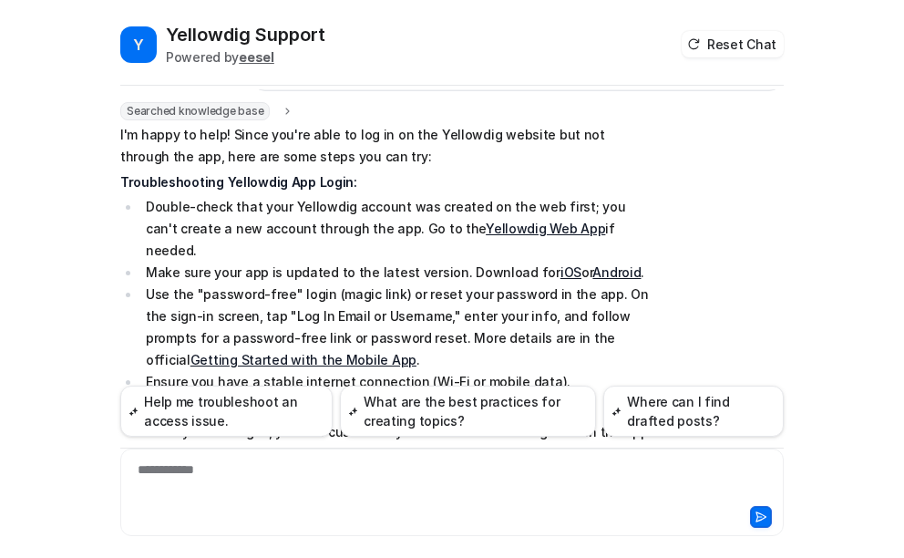  What do you see at coordinates (694, 411) in the screenshot?
I see `button: Where can I find drafted posts?` at bounding box center [694, 411].